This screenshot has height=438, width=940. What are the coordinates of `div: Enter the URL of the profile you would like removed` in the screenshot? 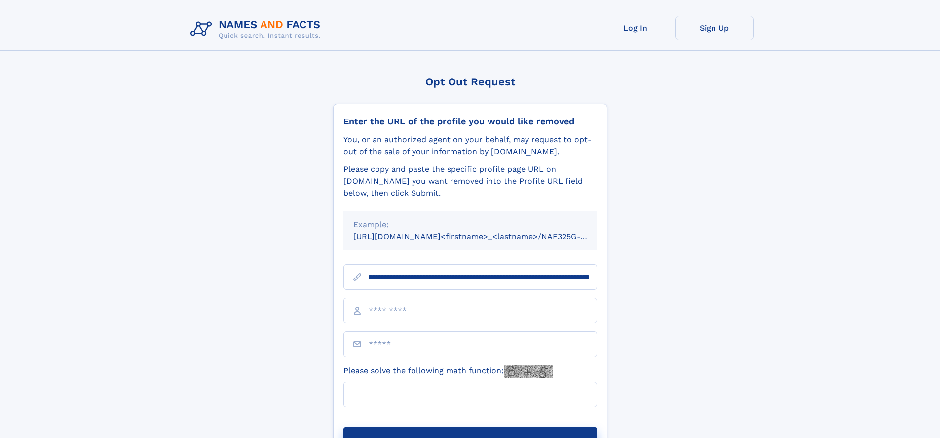 It's located at (470, 121).